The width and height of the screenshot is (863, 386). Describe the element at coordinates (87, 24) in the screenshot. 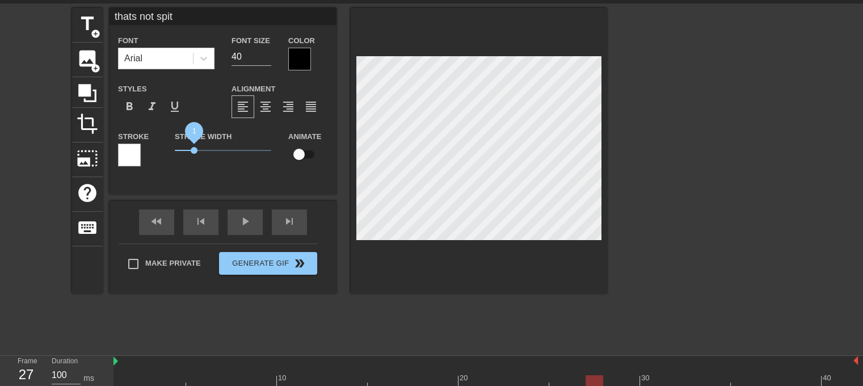

I see `span: title` at that location.